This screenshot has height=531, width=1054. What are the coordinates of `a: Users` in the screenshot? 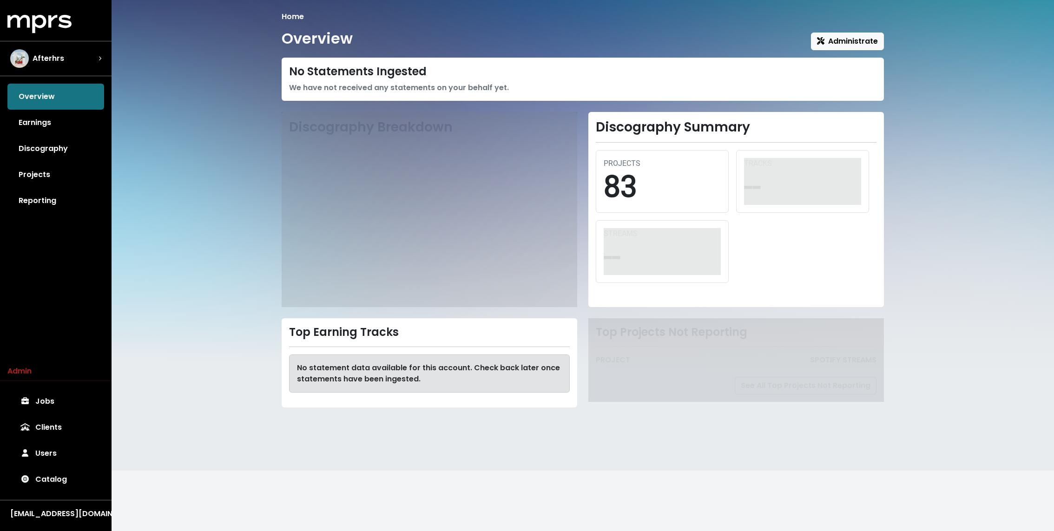 It's located at (56, 454).